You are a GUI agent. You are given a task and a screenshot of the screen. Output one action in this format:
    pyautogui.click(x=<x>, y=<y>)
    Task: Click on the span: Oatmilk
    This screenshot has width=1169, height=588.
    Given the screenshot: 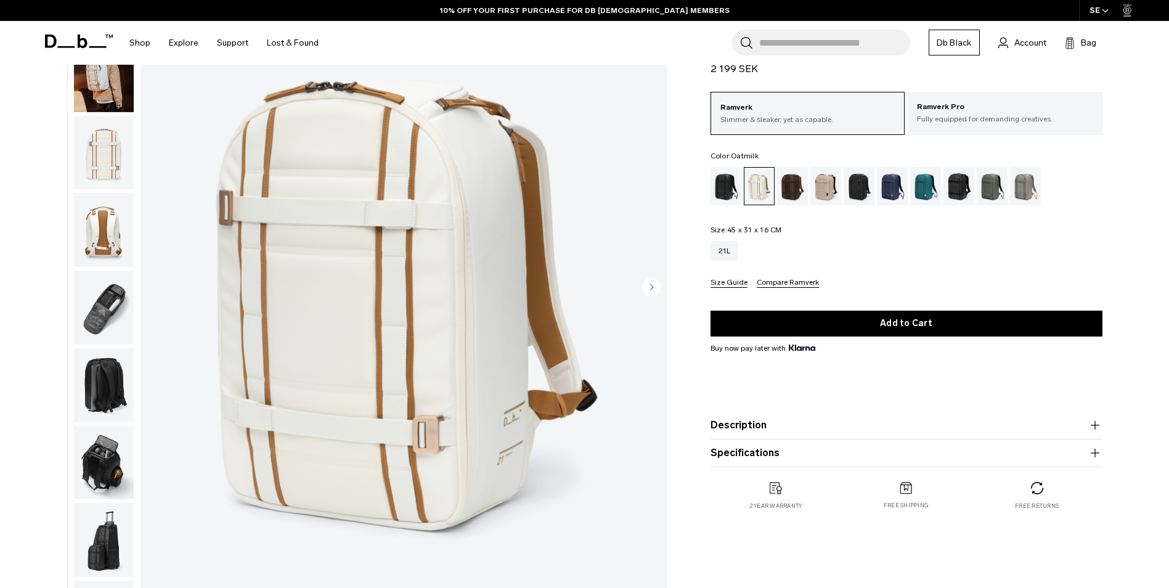 What is the action you would take?
    pyautogui.click(x=744, y=156)
    